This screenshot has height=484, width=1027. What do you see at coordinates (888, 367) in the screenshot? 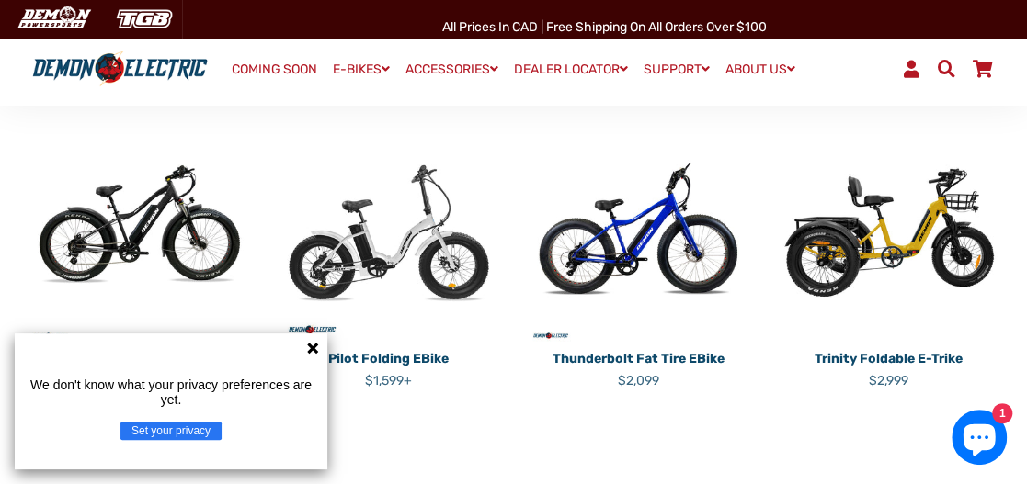
I see `a: Trinity Foldable E-Trike $2,999` at bounding box center [888, 367].